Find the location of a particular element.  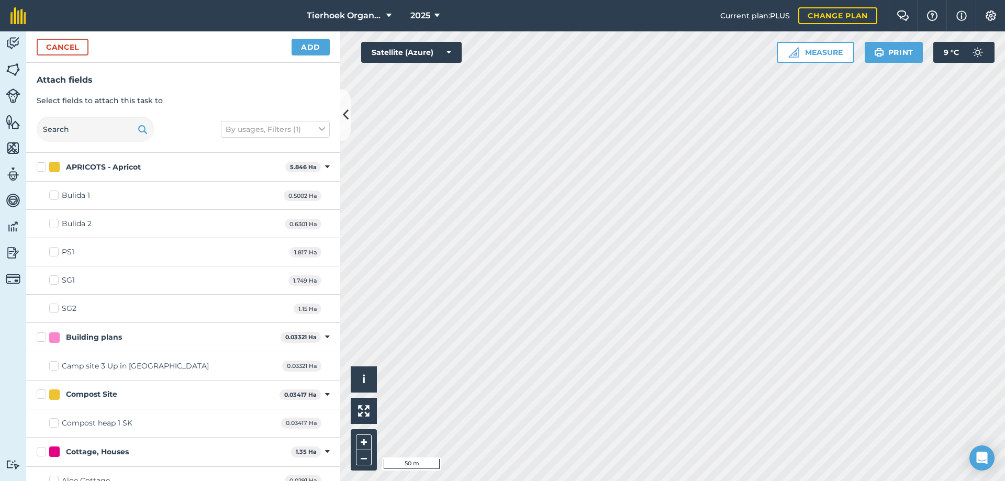

span: Tierhoek Organic Farm is located at coordinates (344, 16).